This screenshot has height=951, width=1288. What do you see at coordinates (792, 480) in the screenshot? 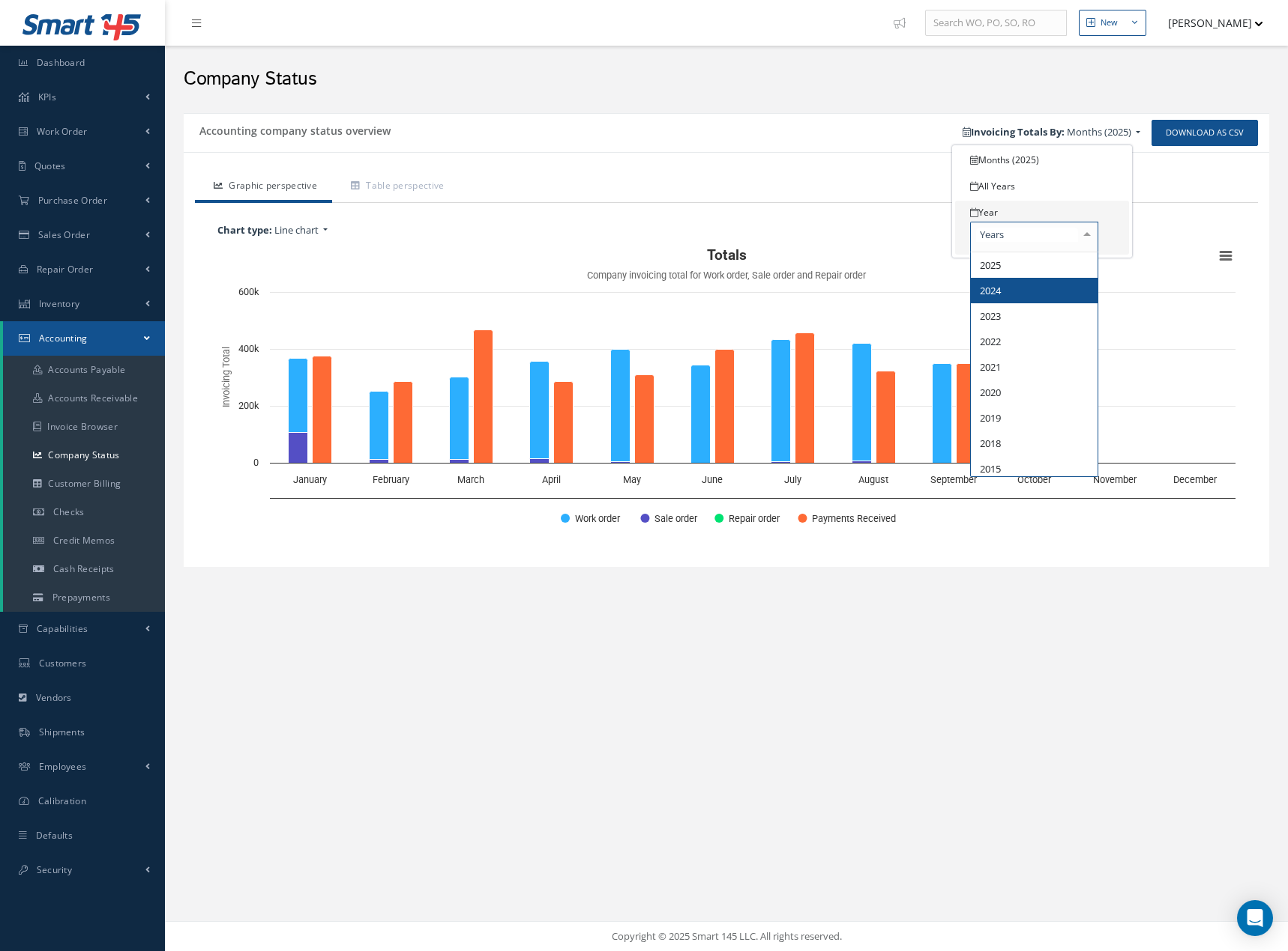
I see `text: July` at bounding box center [792, 480].